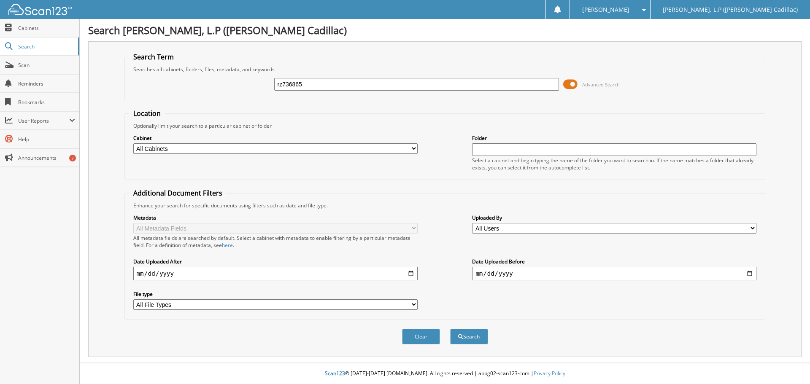 This screenshot has height=384, width=810. I want to click on div: 7, so click(73, 158).